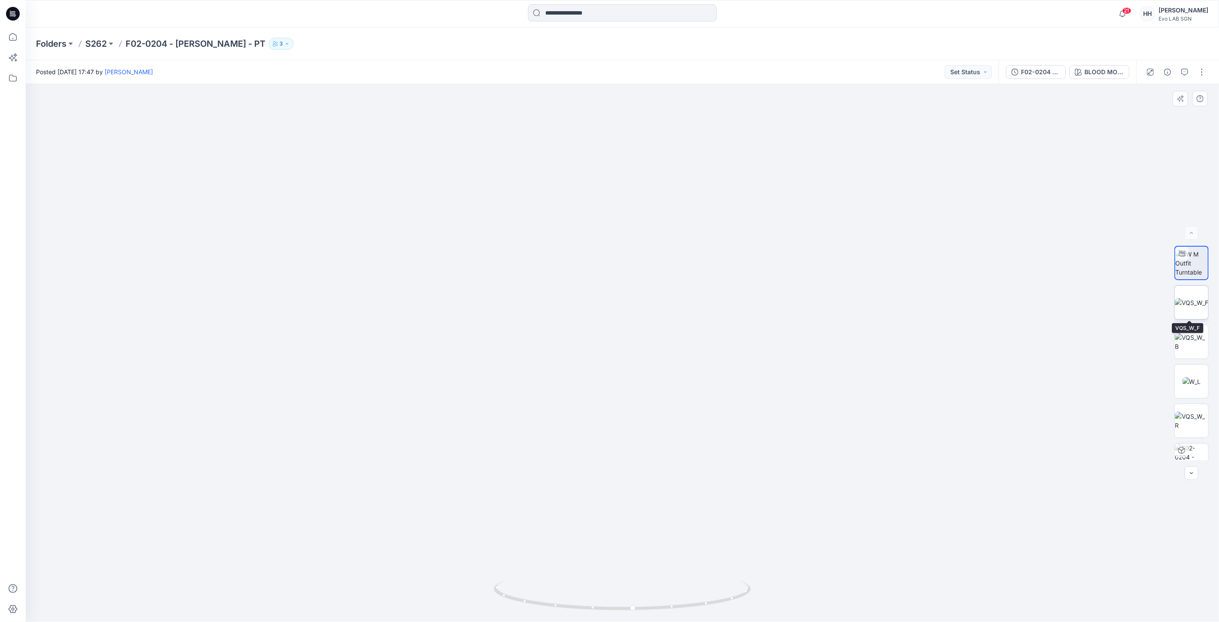  I want to click on img: VQS_W_F, so click(1192, 302).